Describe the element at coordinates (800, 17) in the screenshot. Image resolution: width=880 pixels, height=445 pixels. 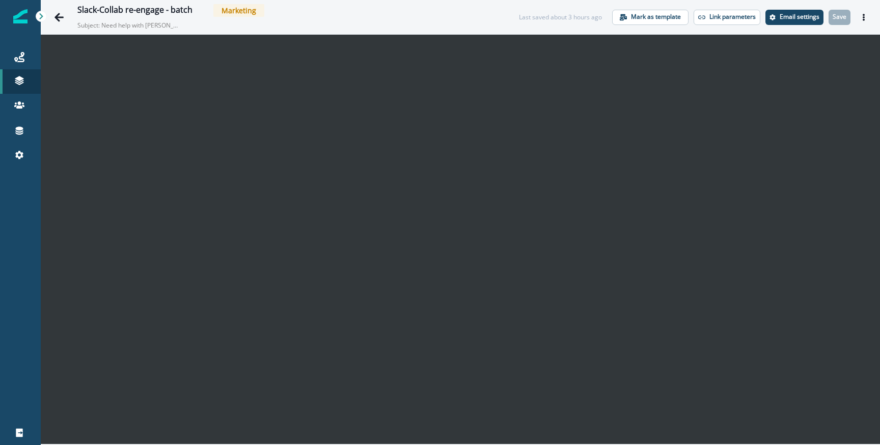
I see `p: Email settings` at that location.